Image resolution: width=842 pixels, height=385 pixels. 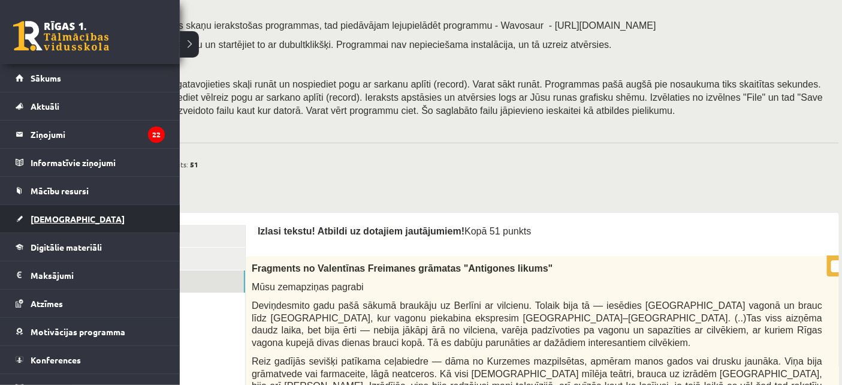 What do you see at coordinates (315, 18) in the screenshot?
I see `body: Bagātinātā teksta redaktors, wiswyg-editor-user-answer-47433772310940` at bounding box center [315, 18].